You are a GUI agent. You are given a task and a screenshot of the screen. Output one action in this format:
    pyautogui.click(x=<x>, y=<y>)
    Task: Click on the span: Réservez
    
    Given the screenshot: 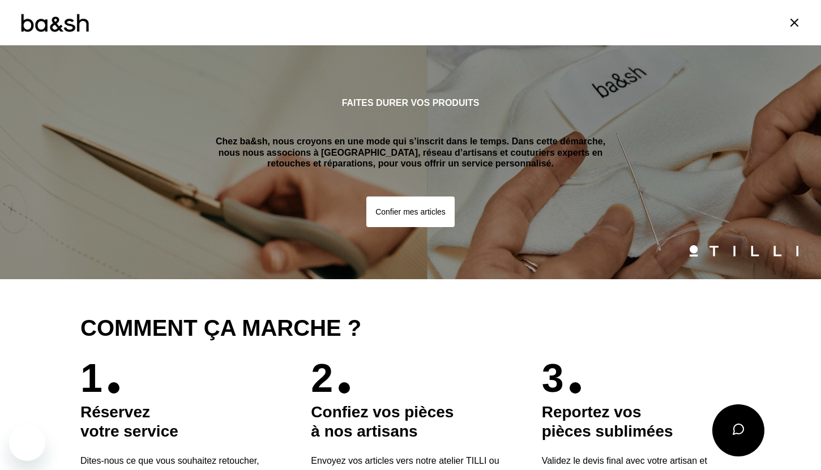 What is the action you would take?
    pyautogui.click(x=115, y=412)
    